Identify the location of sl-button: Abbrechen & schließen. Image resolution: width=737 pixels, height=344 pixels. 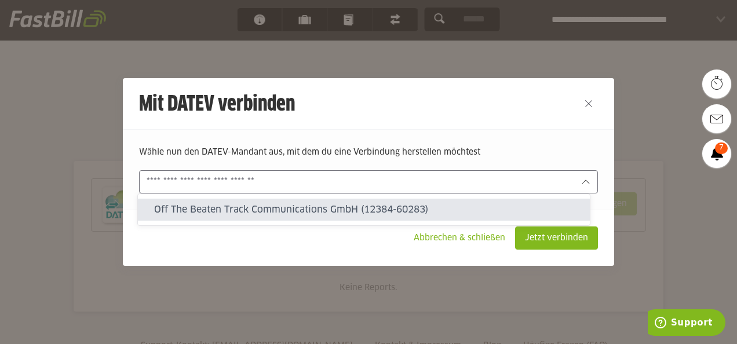
(459, 238).